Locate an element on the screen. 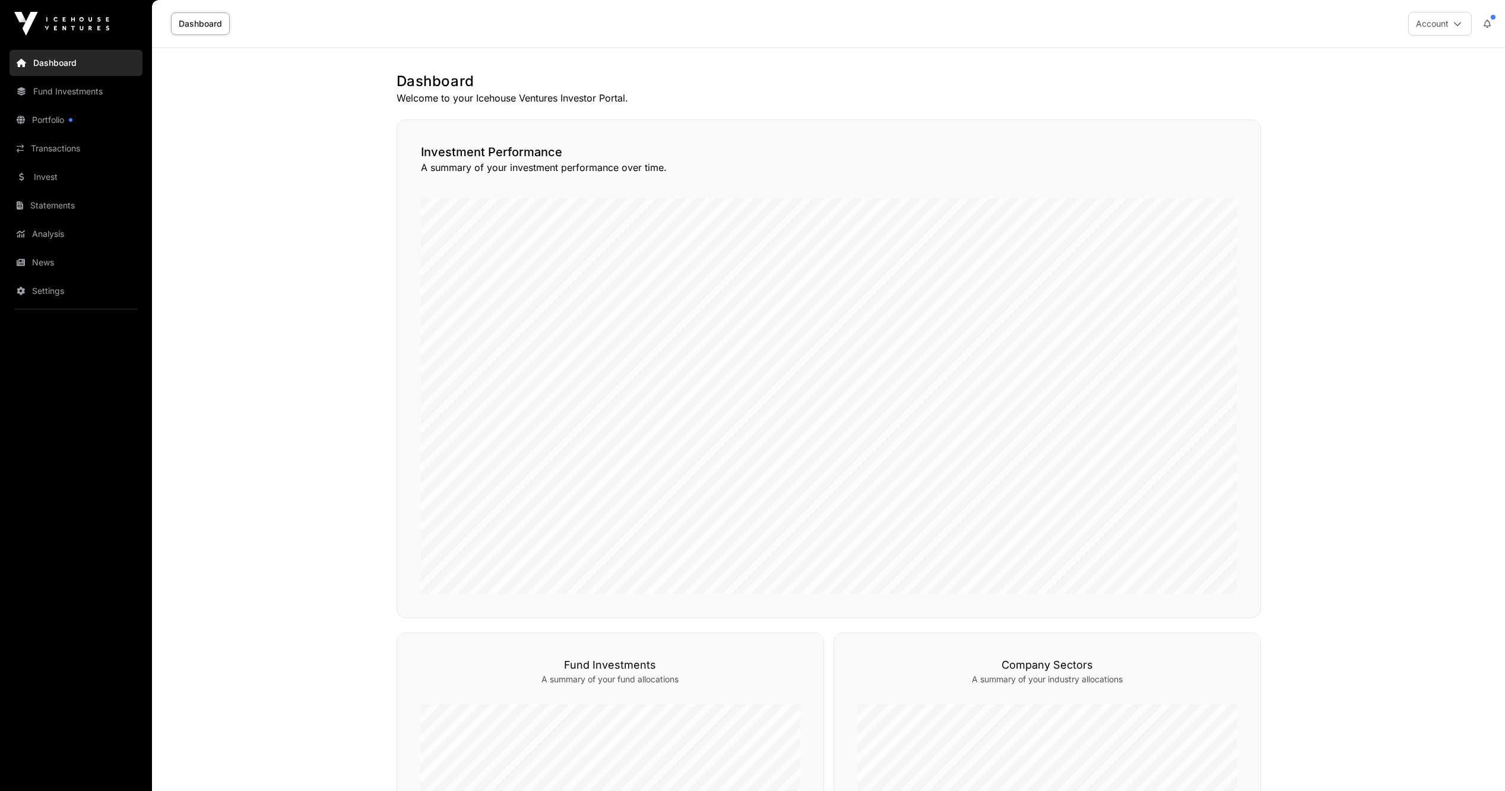  p: A summary of your investment performance over time. is located at coordinates (829, 167).